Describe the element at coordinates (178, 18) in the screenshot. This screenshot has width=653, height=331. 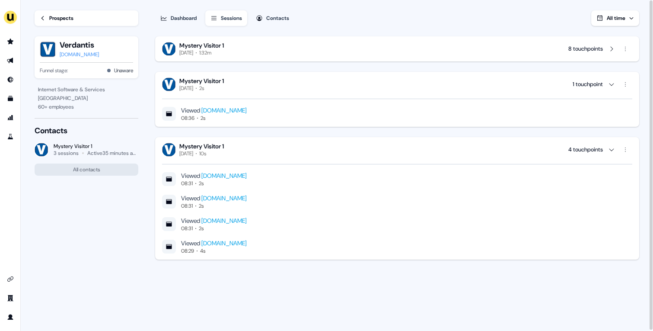
I see `button: Dashboard` at that location.